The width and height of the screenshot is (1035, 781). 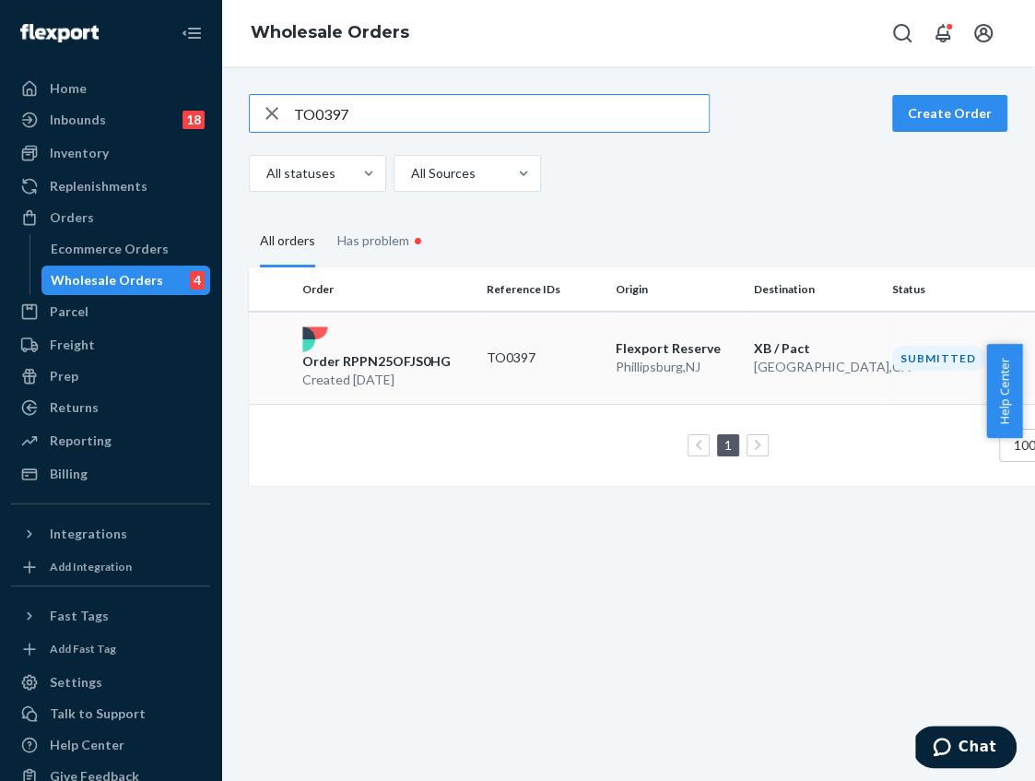 What do you see at coordinates (984, 33) in the screenshot?
I see `button: Open account menu` at bounding box center [984, 33].